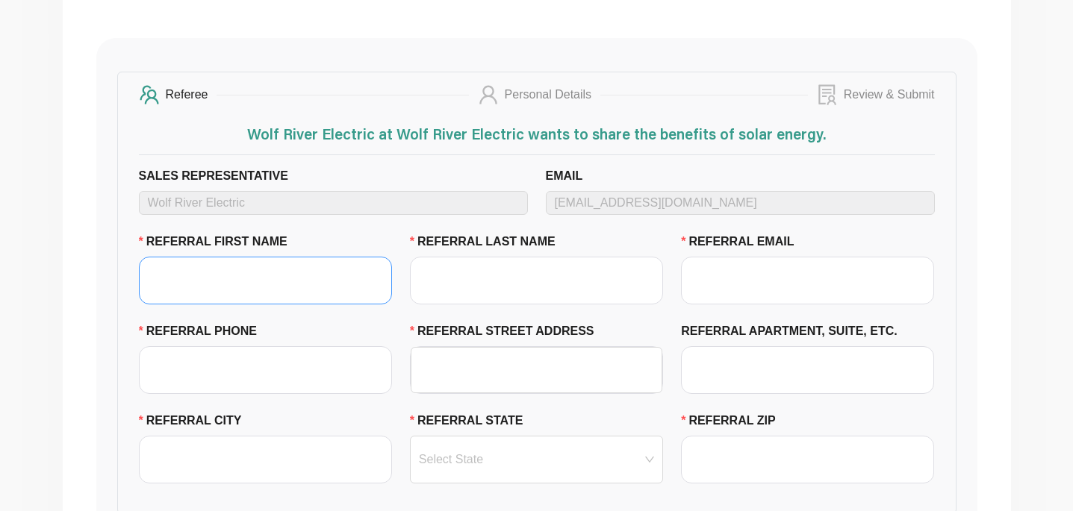  Describe the element at coordinates (265, 370) in the screenshot. I see `input: REFERRAL PHONE` at that location.